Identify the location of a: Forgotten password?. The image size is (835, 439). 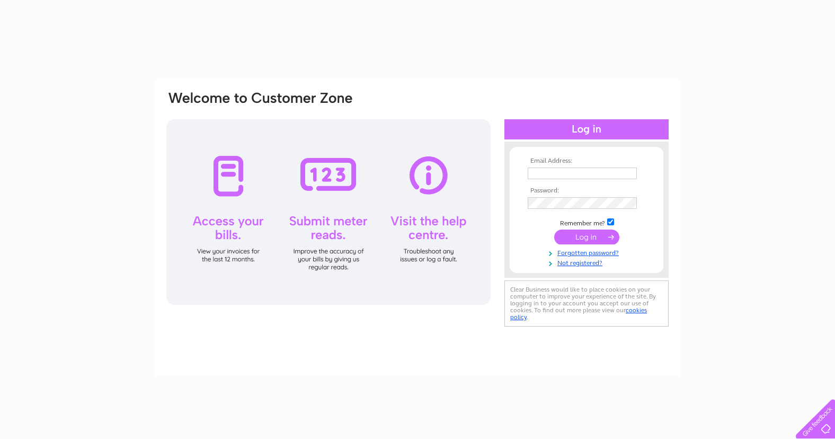
(587, 252).